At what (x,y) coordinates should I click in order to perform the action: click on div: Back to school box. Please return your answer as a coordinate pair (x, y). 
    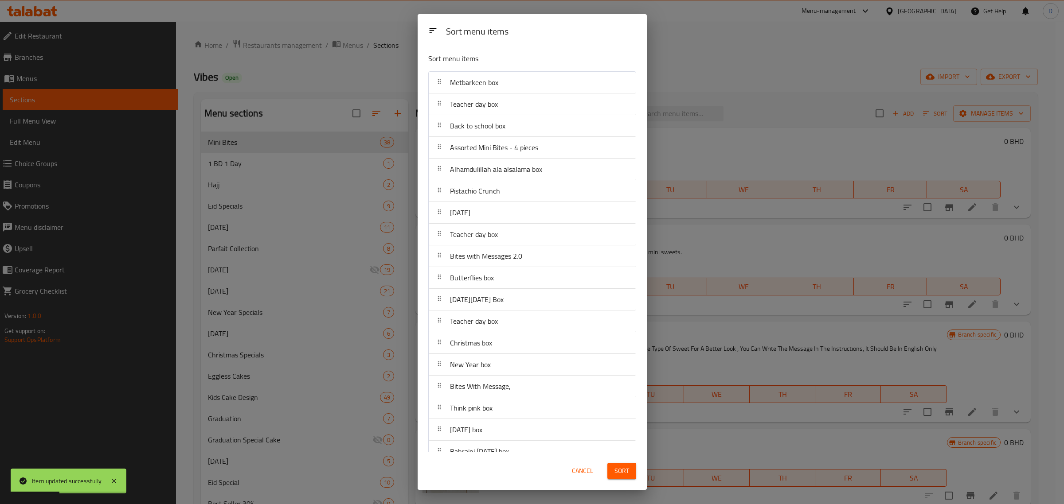
    Looking at the image, I should click on (532, 126).